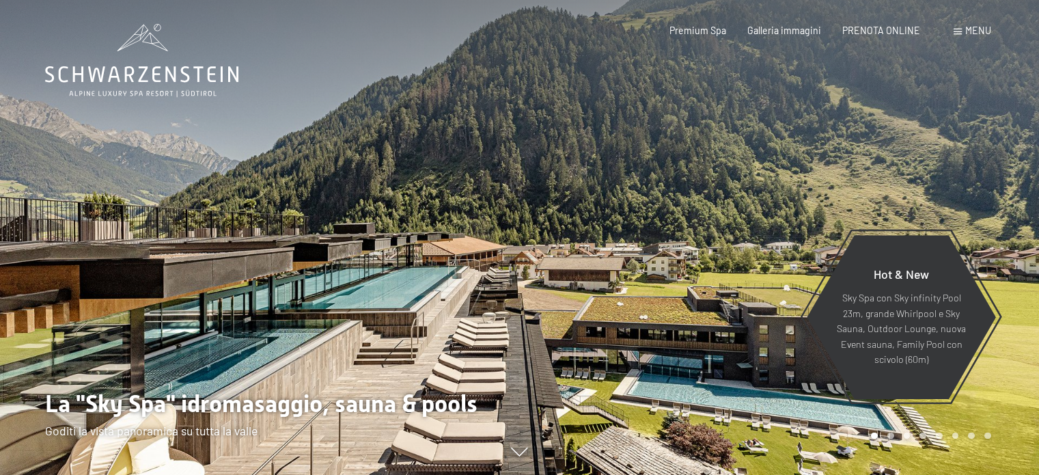 This screenshot has width=1039, height=475. I want to click on a: Premium Spa, so click(698, 30).